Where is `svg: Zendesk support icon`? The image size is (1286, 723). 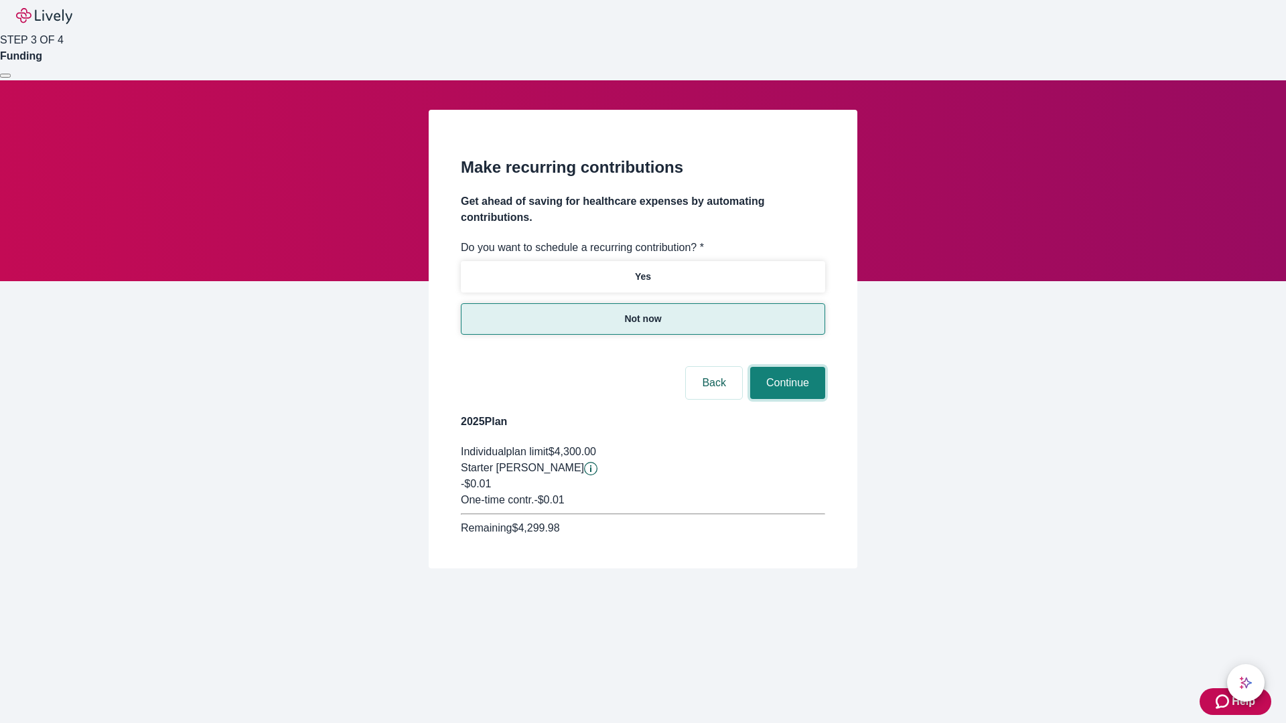 svg: Zendesk support icon is located at coordinates (1224, 702).